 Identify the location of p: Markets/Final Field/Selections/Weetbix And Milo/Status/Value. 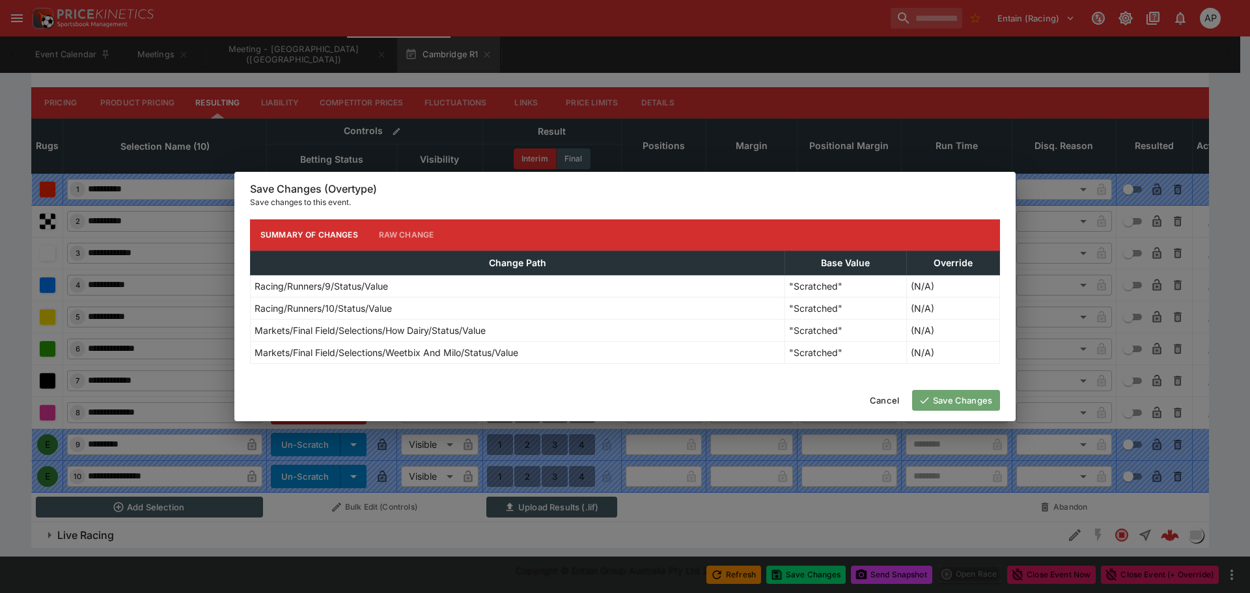
(386, 352).